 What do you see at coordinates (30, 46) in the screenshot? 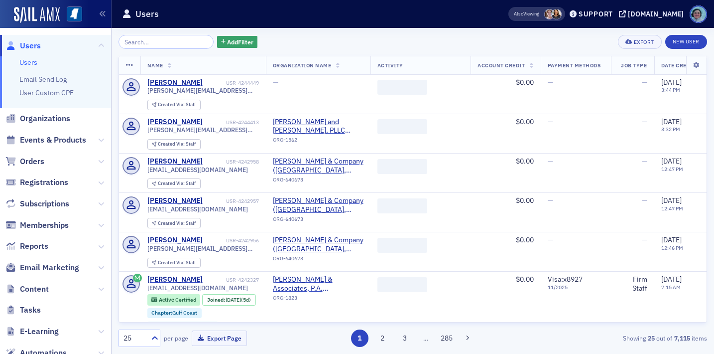
I see `span: Users` at bounding box center [30, 46].